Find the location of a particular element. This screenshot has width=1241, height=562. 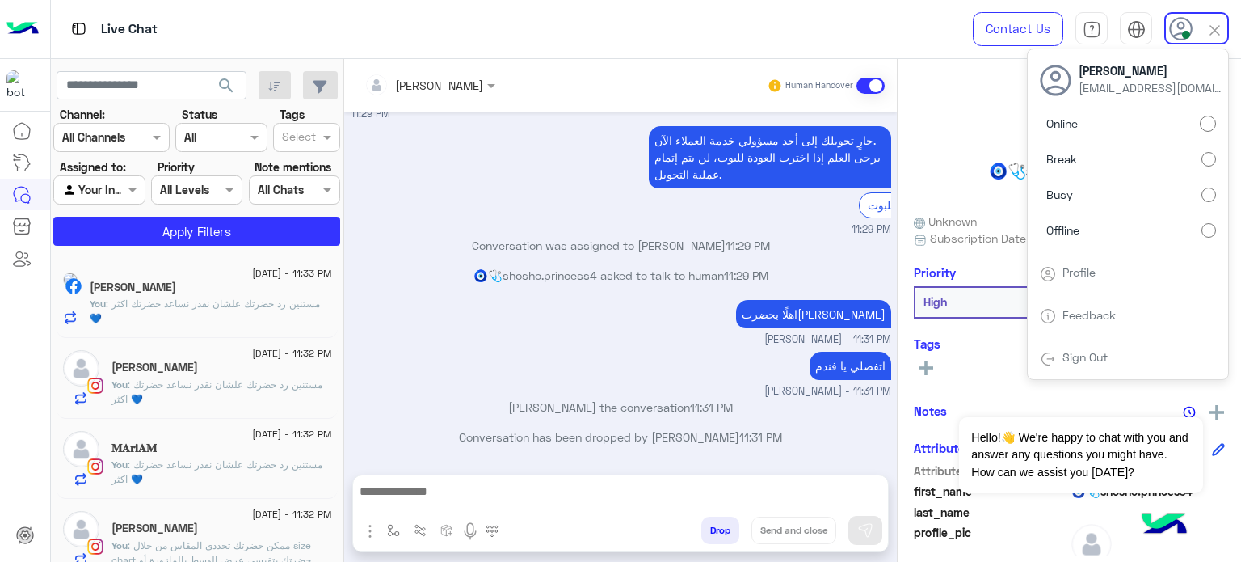

img: make a call is located at coordinates (492, 531).